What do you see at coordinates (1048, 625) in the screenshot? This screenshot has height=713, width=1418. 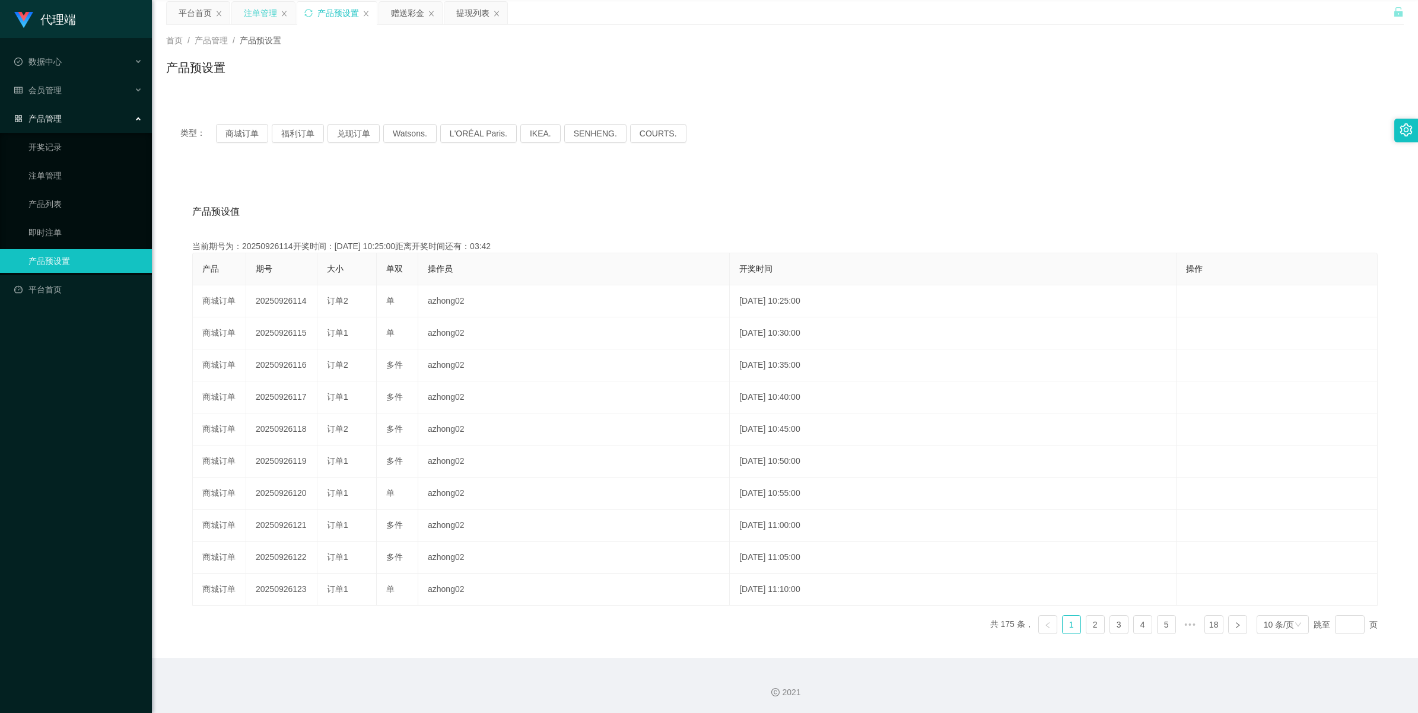 I see `i: 图标: left` at bounding box center [1048, 625].